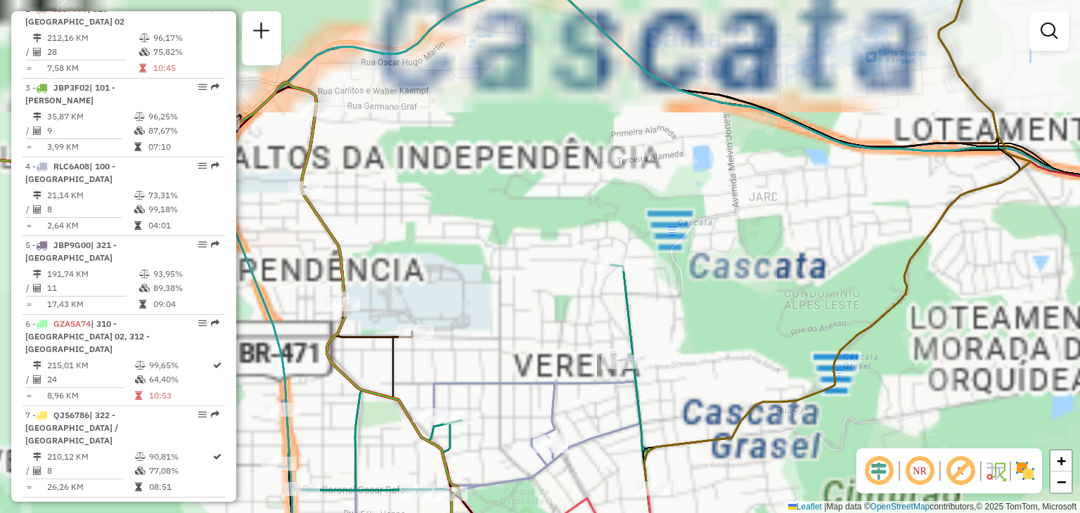  Describe the element at coordinates (186, 38) in the screenshot. I see `td: 96,17%` at that location.